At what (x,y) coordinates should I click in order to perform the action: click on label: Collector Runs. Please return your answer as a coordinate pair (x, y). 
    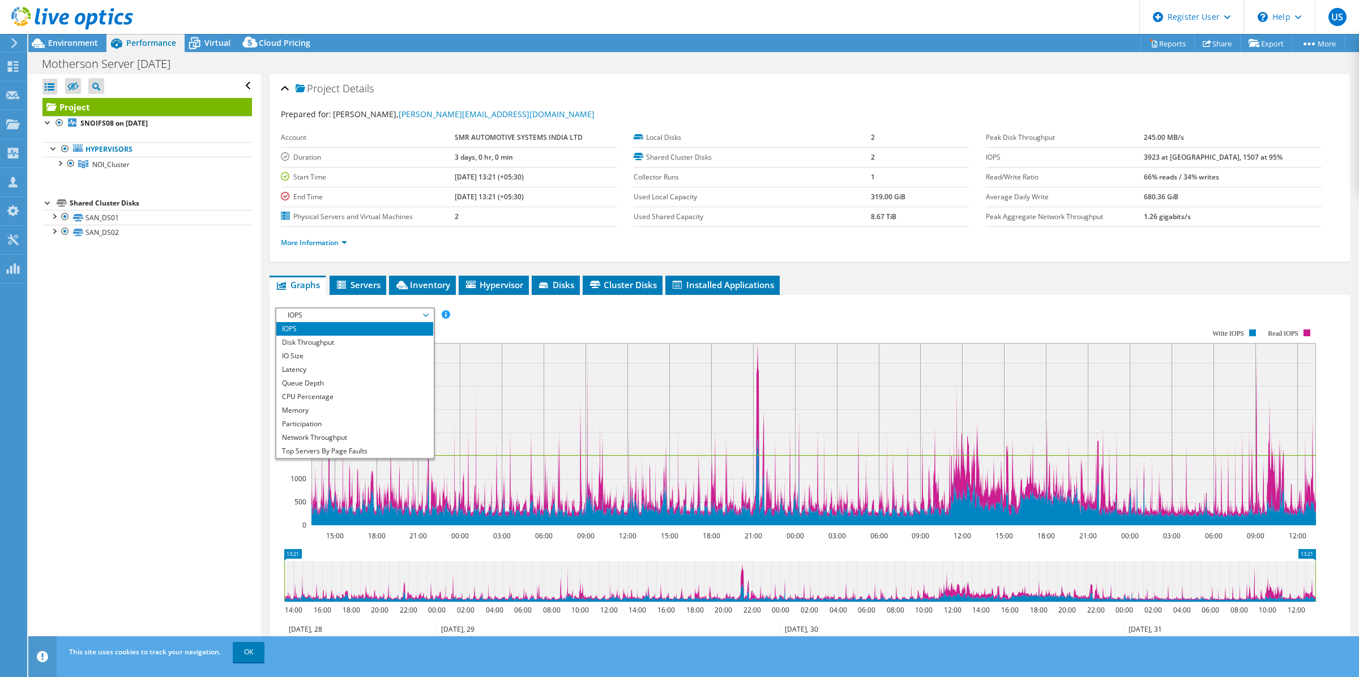
    Looking at the image, I should click on (753, 177).